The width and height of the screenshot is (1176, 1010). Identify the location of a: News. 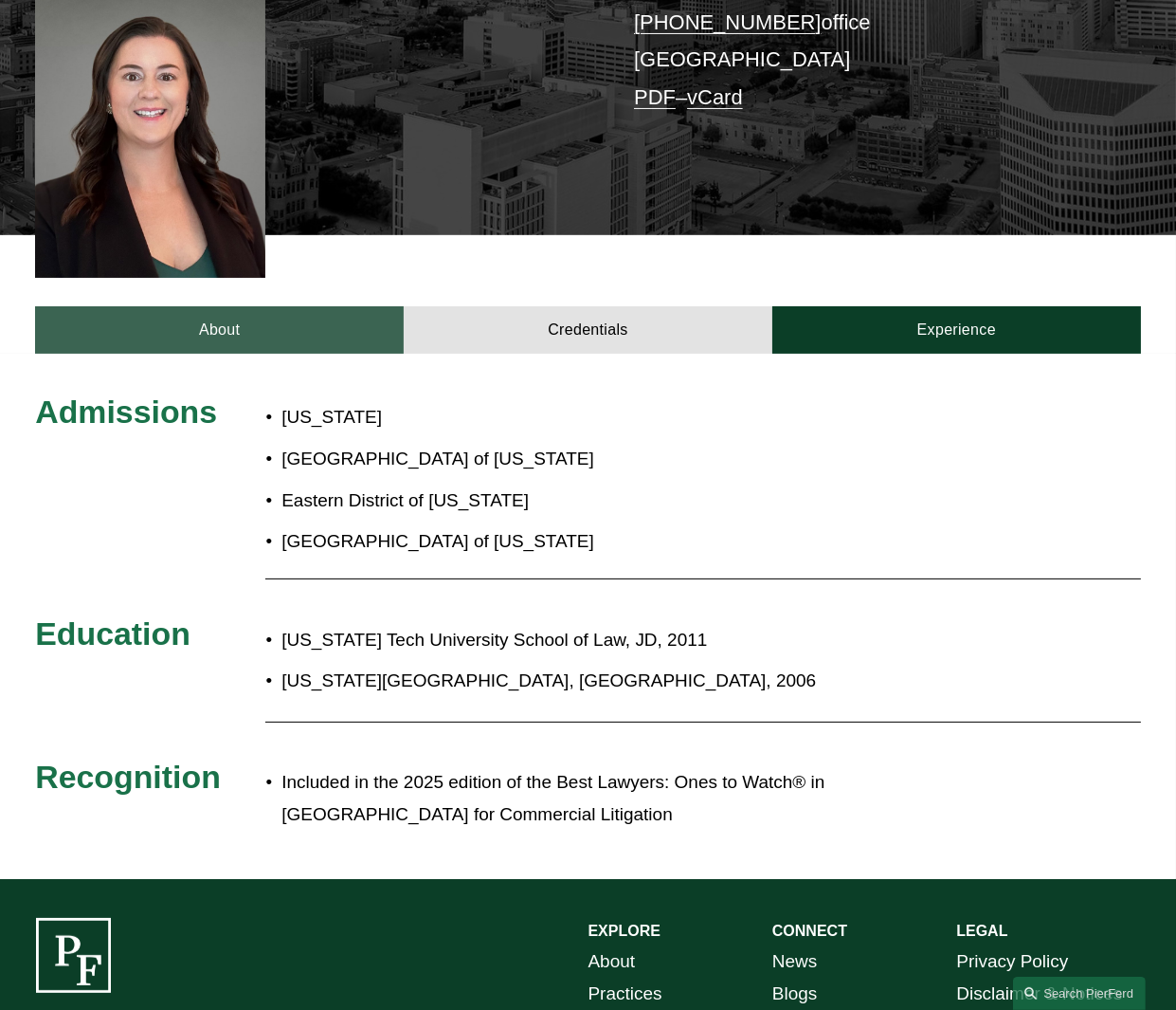
(794, 961).